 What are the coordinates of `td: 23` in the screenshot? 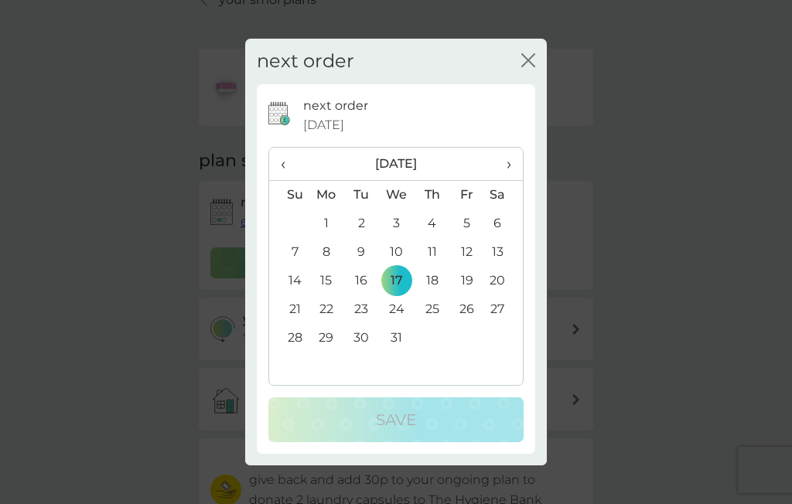 It's located at (361, 309).